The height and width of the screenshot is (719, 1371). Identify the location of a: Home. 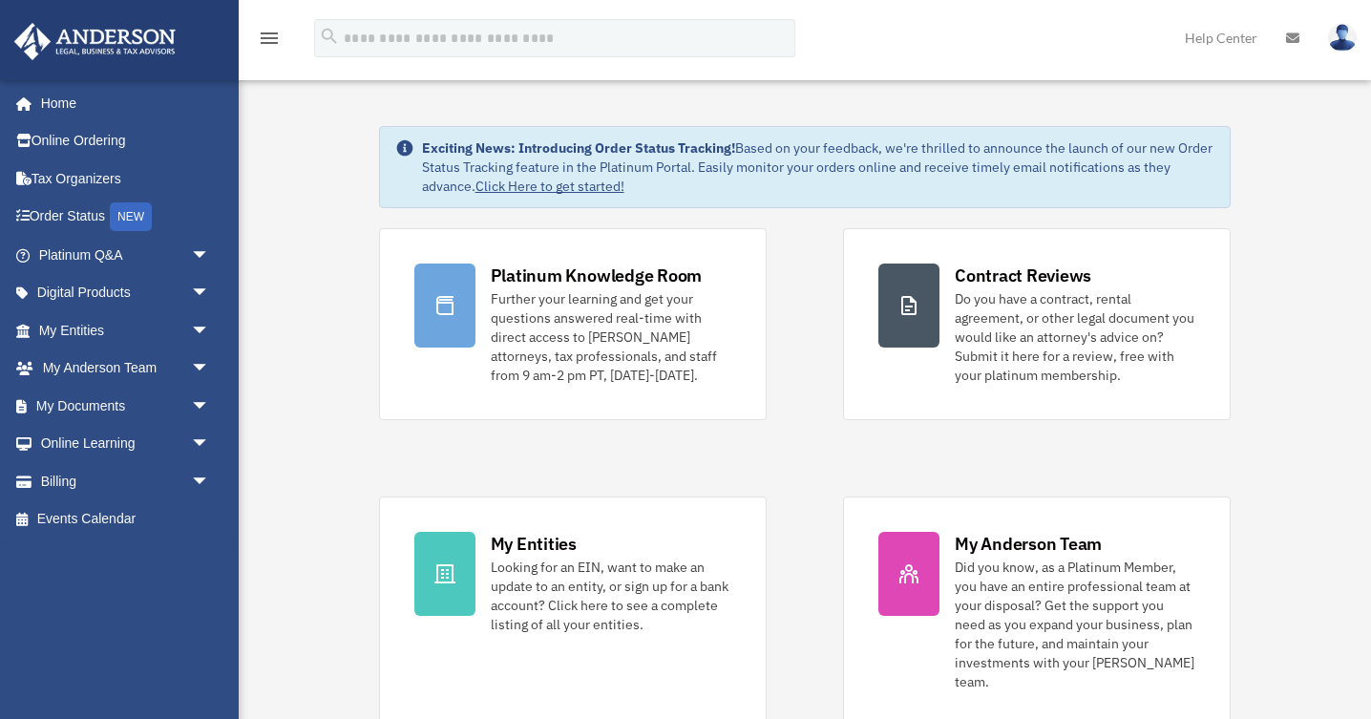
(121, 103).